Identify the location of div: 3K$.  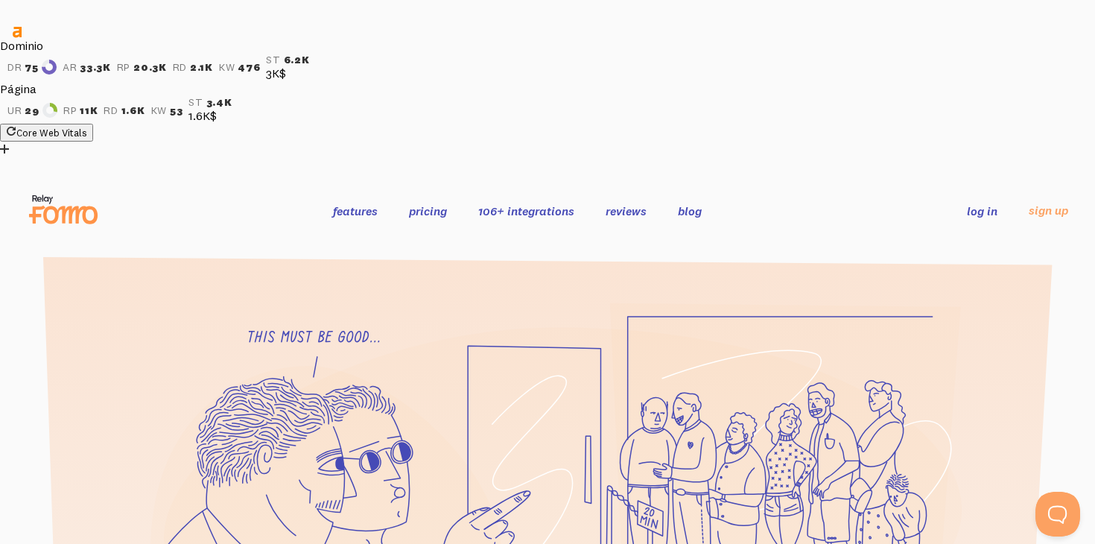
(288, 73).